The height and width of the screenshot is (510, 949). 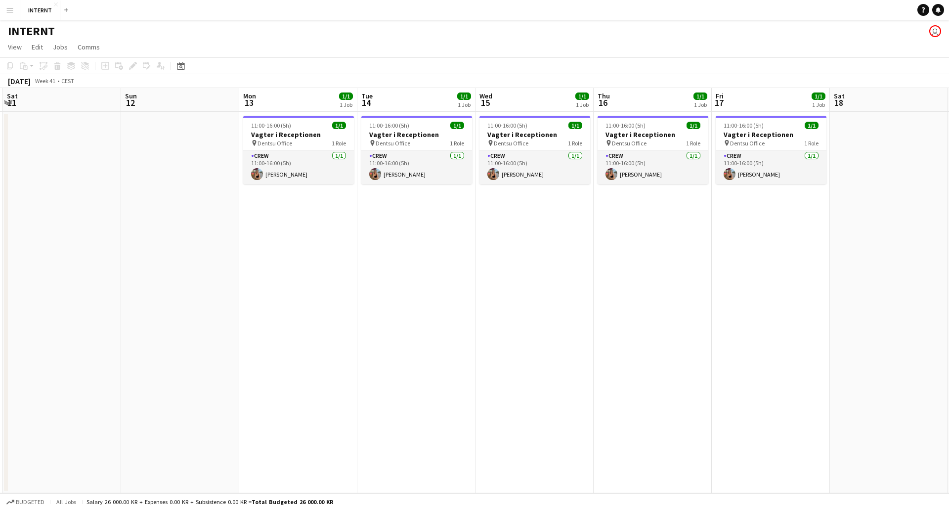 What do you see at coordinates (37, 47) in the screenshot?
I see `span: Edit` at bounding box center [37, 47].